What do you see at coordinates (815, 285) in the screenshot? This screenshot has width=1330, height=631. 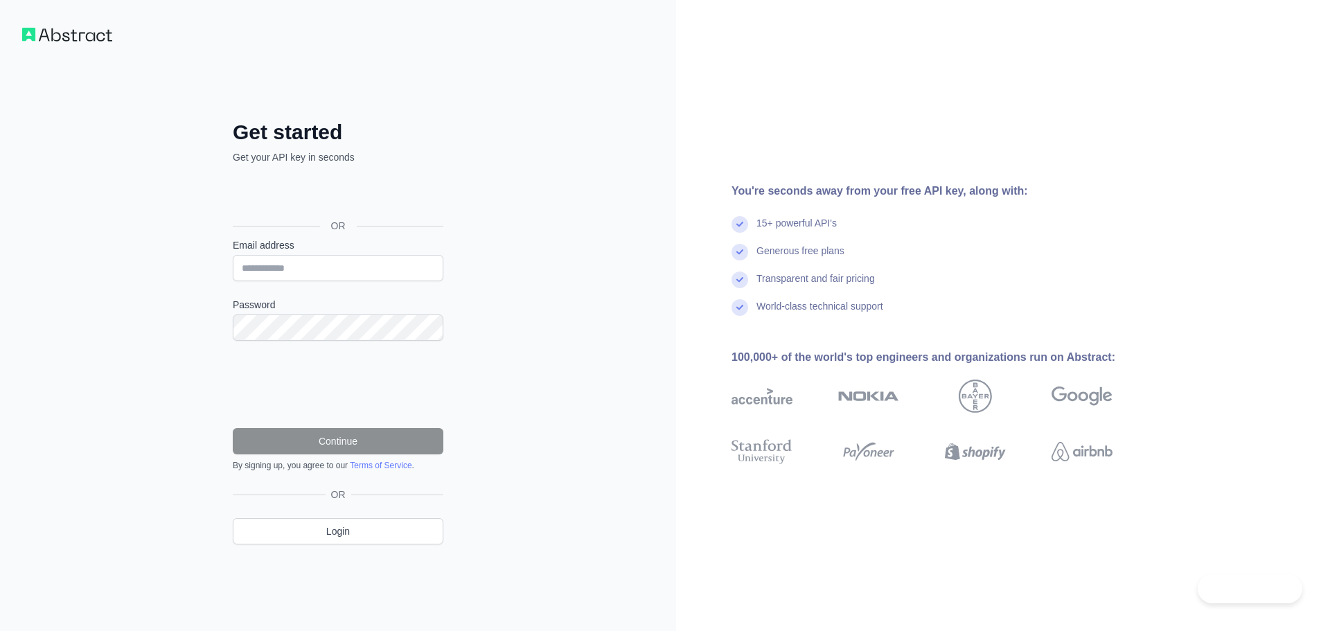 I see `div: Transparent and fair pricing` at bounding box center [815, 285].